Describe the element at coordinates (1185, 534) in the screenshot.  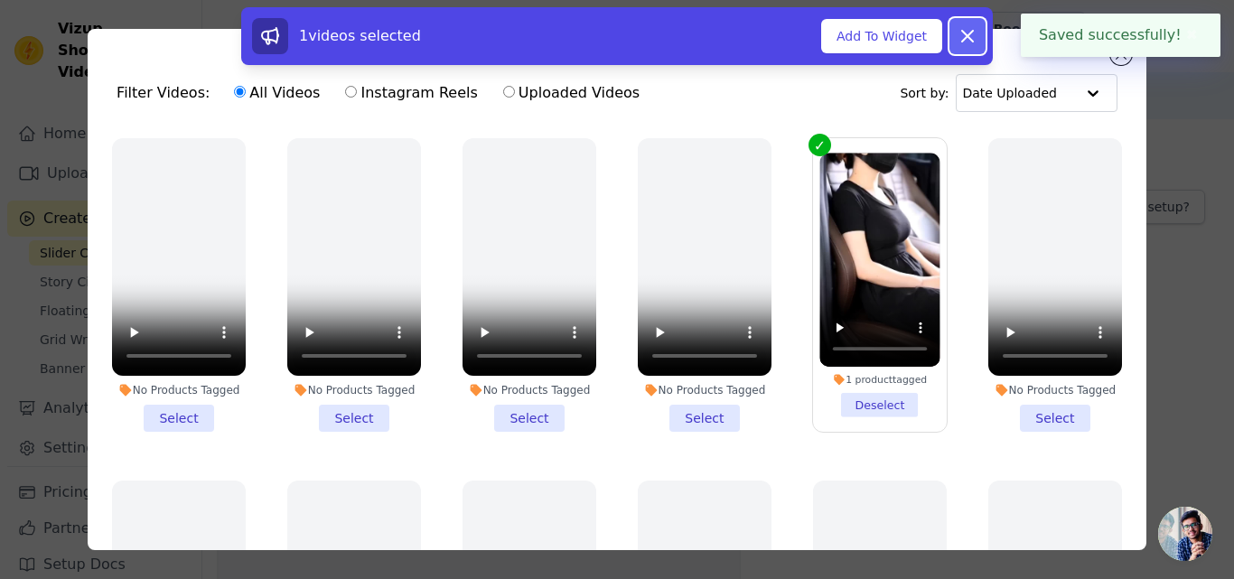
I see `div: Open chat` at that location.